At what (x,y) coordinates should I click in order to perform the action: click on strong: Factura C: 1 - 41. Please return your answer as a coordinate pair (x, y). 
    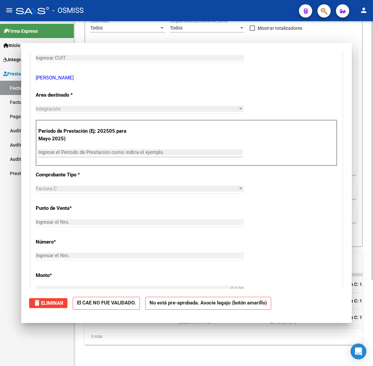
    Looking at the image, I should click on (354, 285).